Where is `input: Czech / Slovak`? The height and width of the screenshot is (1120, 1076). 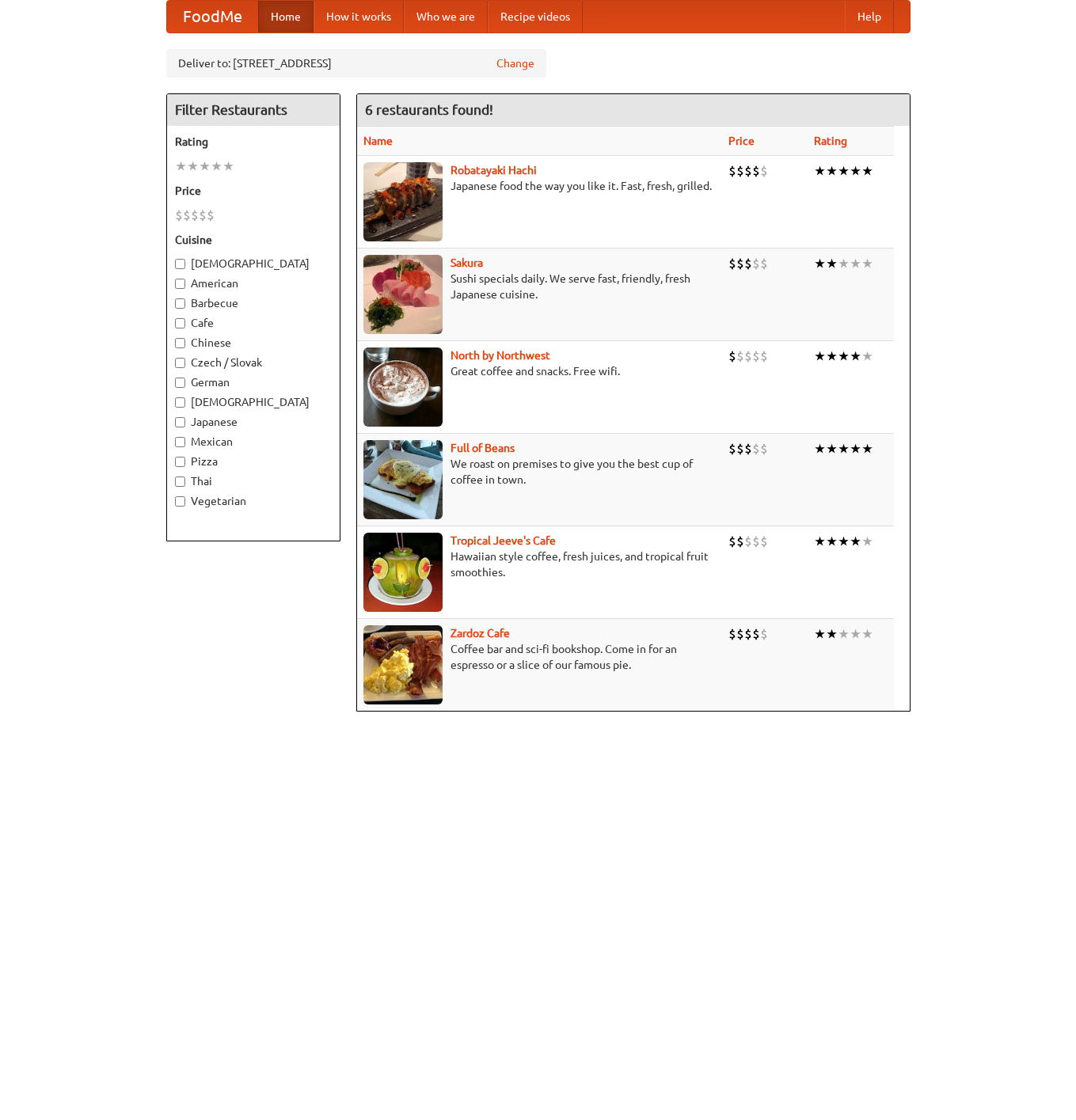
input: Czech / Slovak is located at coordinates (180, 363).